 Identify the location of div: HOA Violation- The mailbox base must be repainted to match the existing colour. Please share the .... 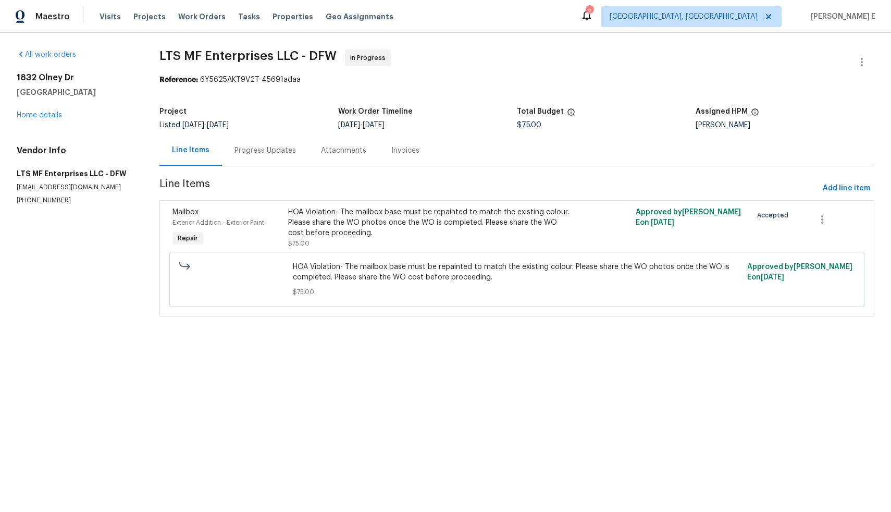
(430, 222).